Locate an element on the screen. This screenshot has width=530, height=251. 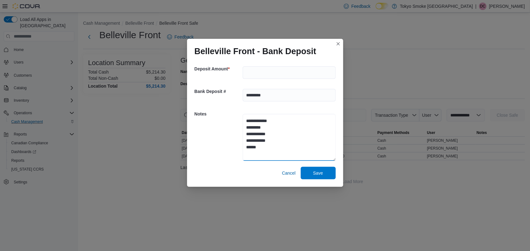
button: Closes this modal window is located at coordinates (338, 44).